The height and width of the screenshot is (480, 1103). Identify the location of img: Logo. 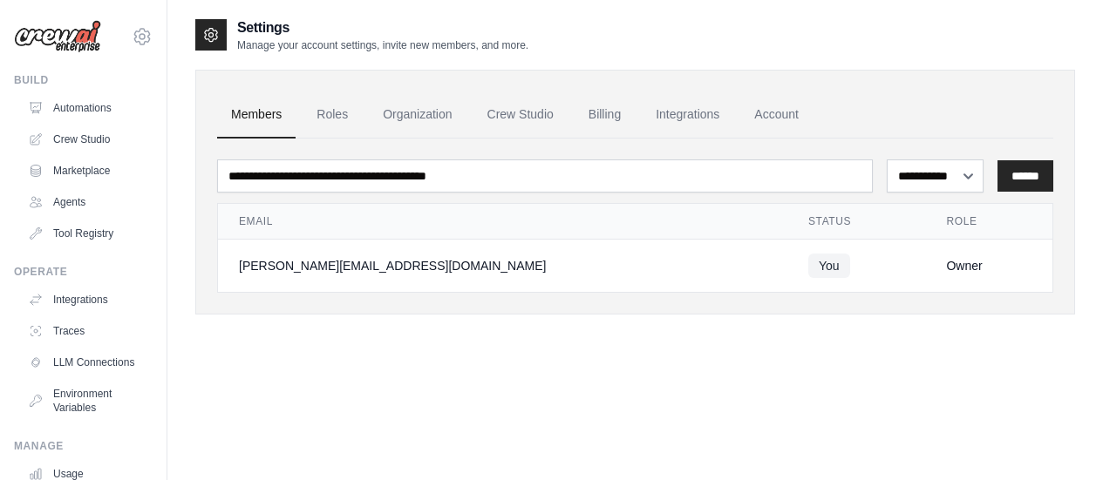
(58, 37).